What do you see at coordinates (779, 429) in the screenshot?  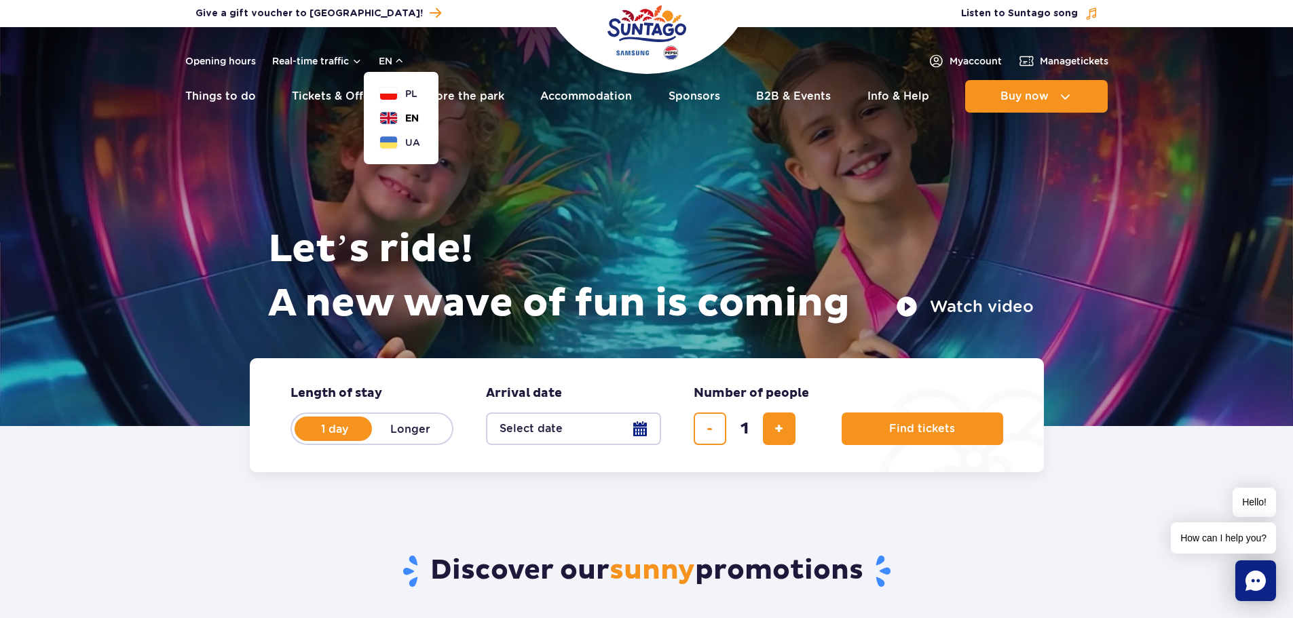 I see `button: add ticket` at bounding box center [779, 429].